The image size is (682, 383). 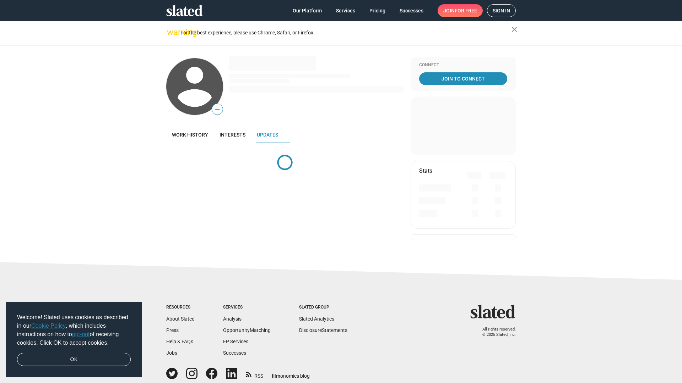 I want to click on span: Updates, so click(x=267, y=135).